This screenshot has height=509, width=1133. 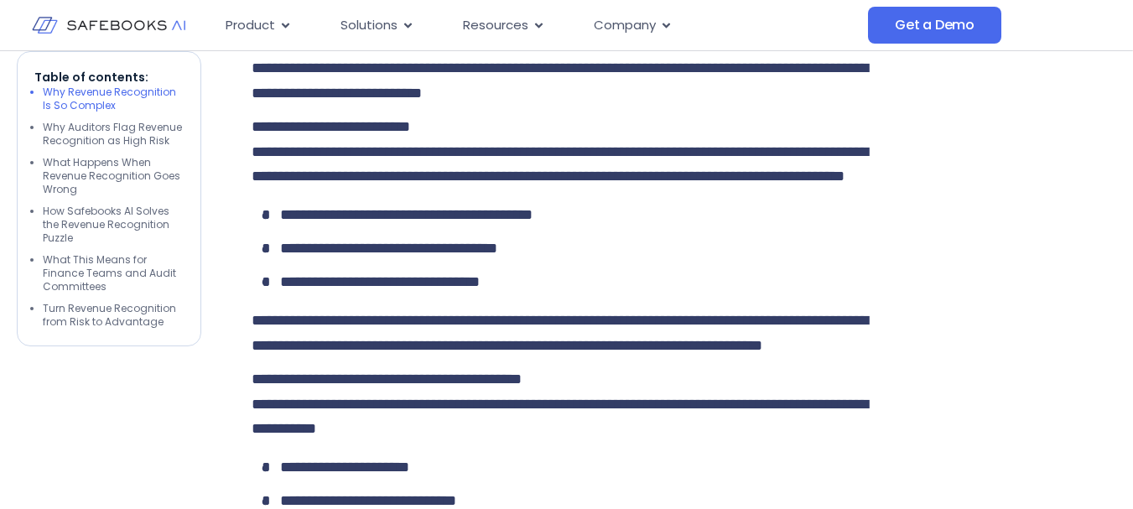 I want to click on p: Table of contents:, so click(x=109, y=77).